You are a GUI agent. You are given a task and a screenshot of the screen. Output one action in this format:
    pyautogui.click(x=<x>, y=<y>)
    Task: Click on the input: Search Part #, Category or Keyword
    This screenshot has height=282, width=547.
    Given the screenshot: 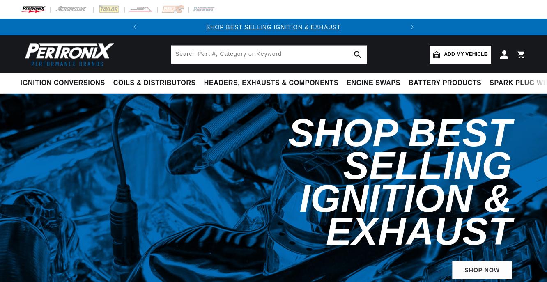 What is the action you would take?
    pyautogui.click(x=269, y=55)
    